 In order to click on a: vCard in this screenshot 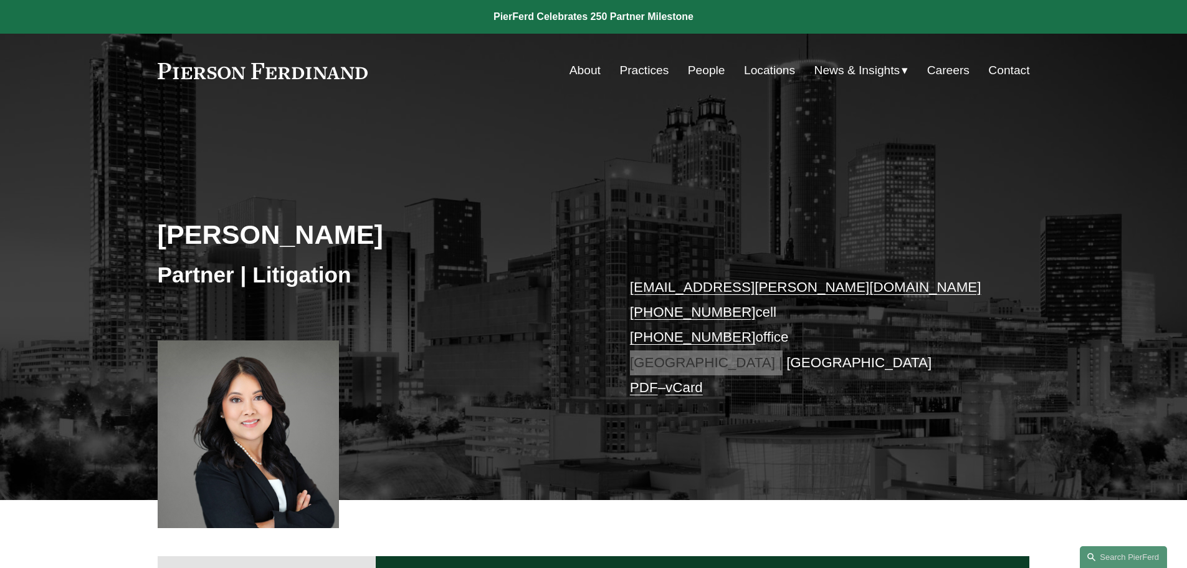, I will do `click(684, 387)`.